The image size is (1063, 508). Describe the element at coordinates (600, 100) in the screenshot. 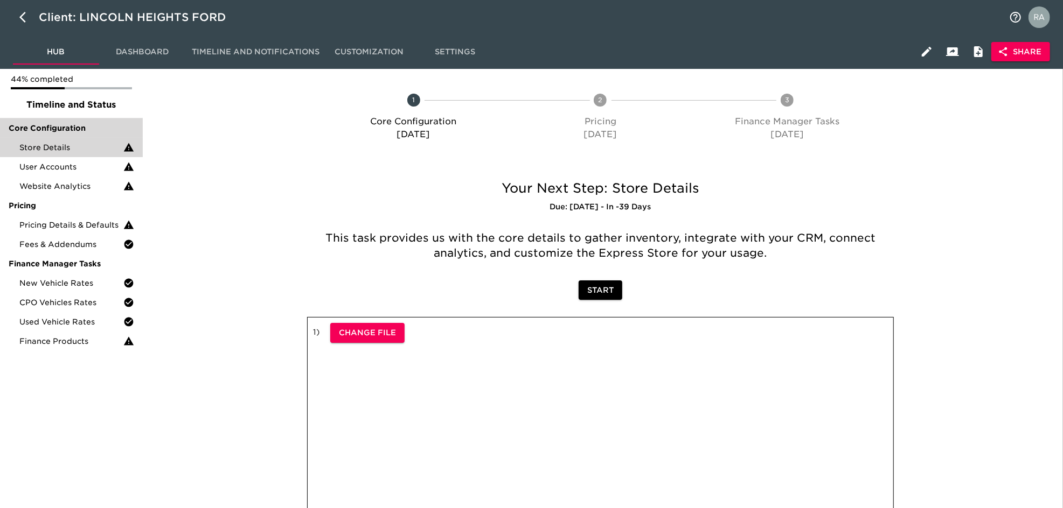

I see `text: 2` at that location.